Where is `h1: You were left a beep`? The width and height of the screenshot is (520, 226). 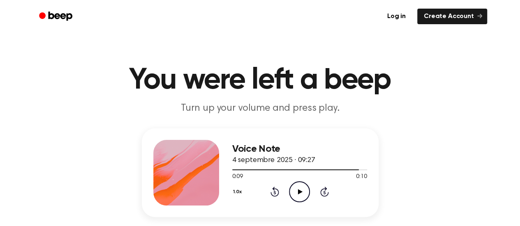 h1: You were left a beep is located at coordinates (260, 81).